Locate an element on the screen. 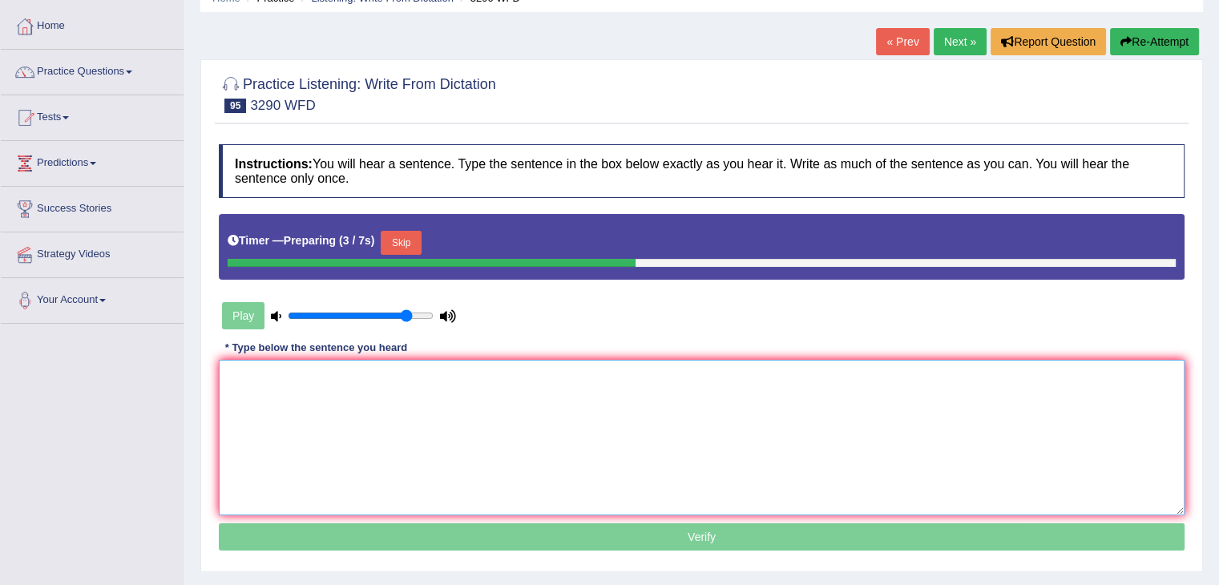 The width and height of the screenshot is (1219, 585). a: Practice Questions is located at coordinates (92, 70).